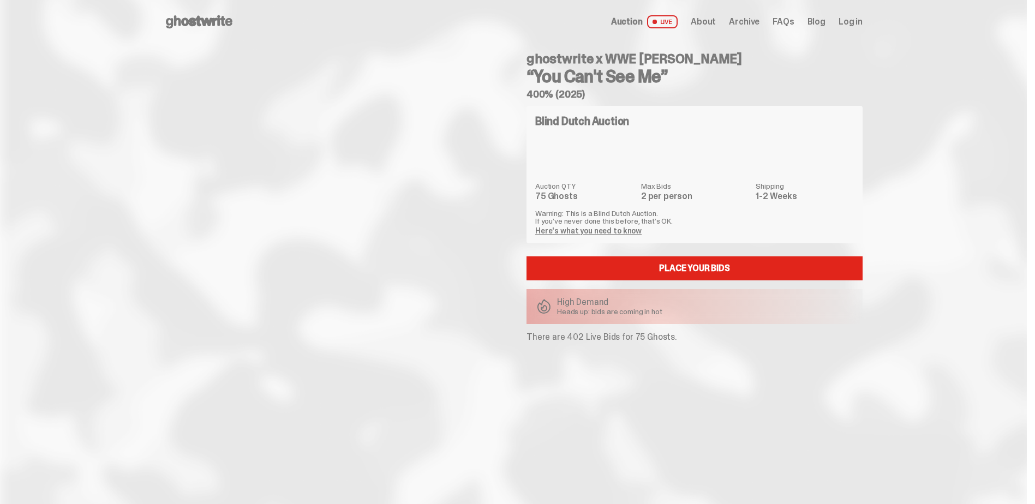 This screenshot has height=504, width=1035. What do you see at coordinates (783, 22) in the screenshot?
I see `span: FAQs` at bounding box center [783, 22].